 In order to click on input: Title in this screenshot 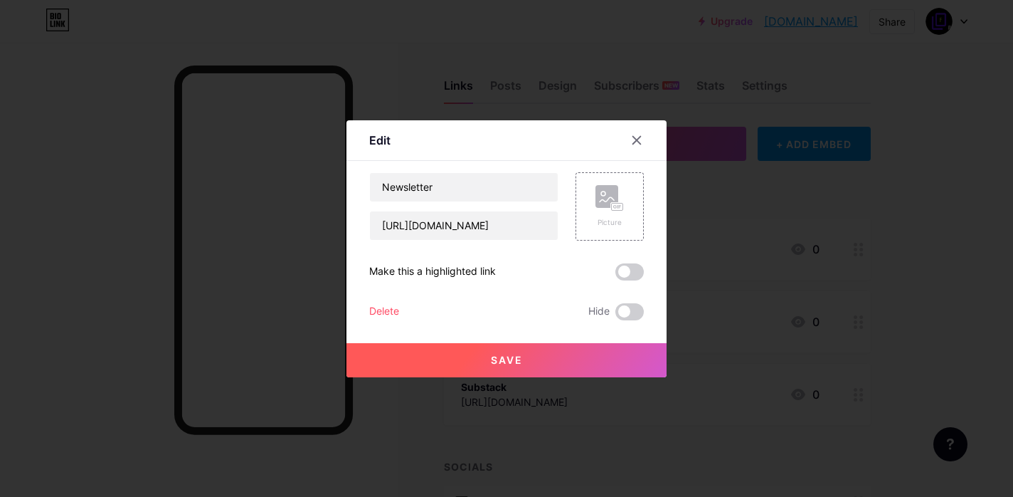, I will do `click(464, 187)`.